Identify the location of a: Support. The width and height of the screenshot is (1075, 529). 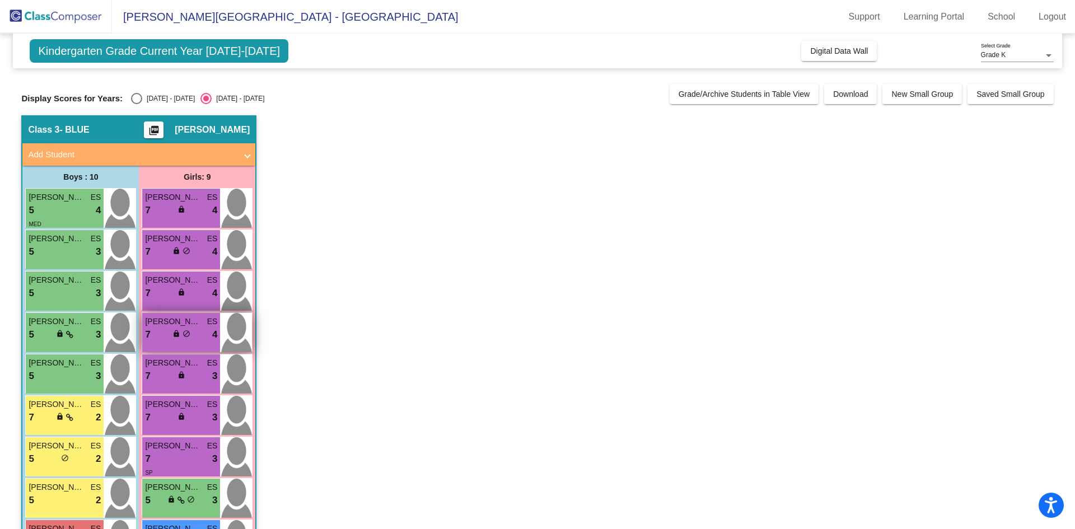
(865, 17).